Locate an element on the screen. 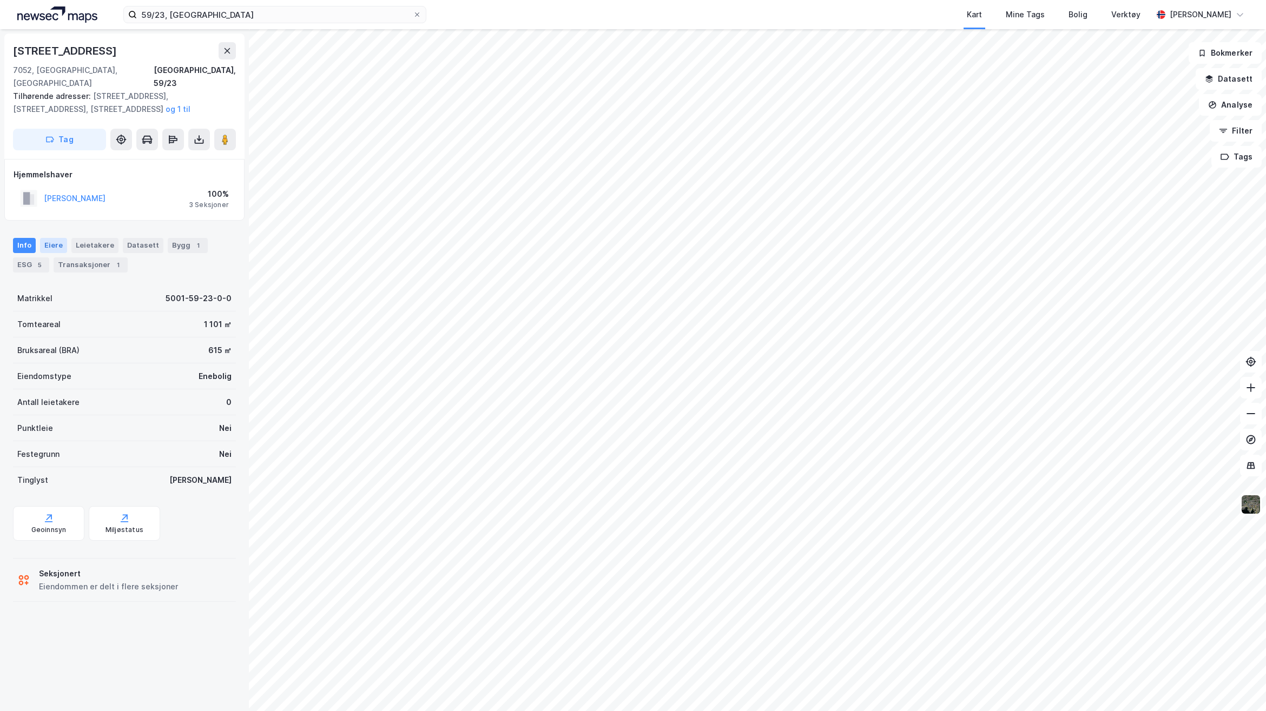  div: Kart is located at coordinates (974, 15).